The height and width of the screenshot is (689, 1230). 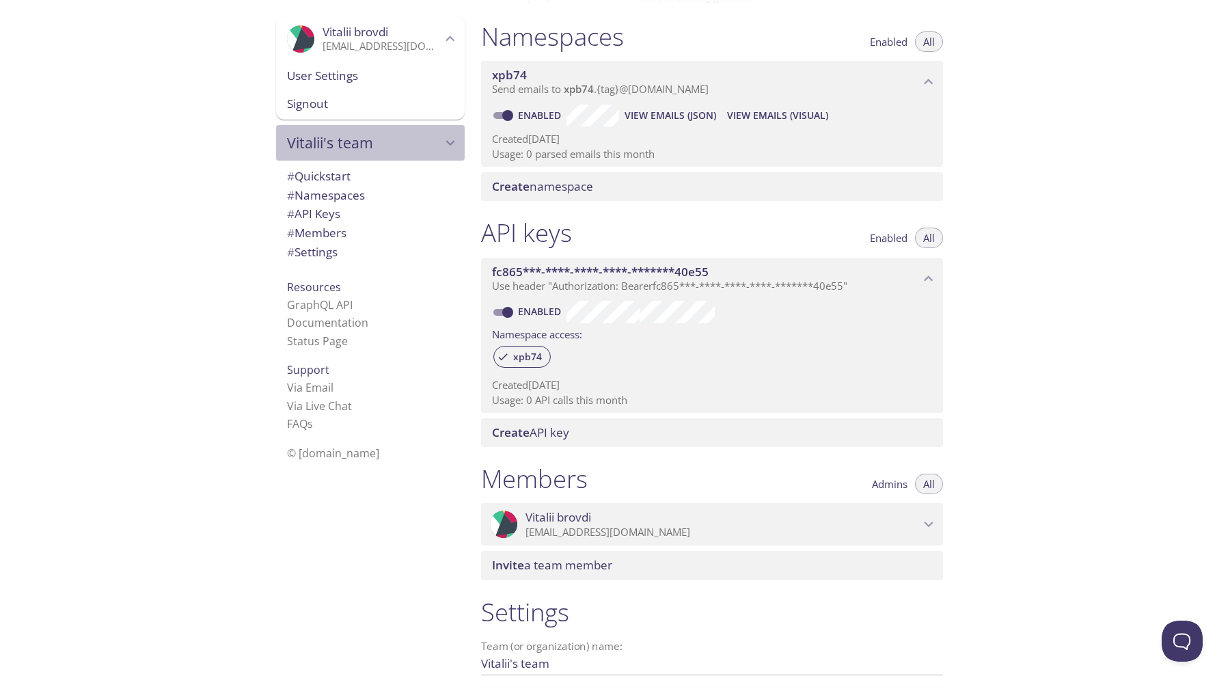 What do you see at coordinates (312, 251) in the screenshot?
I see `span: Settings` at bounding box center [312, 251].